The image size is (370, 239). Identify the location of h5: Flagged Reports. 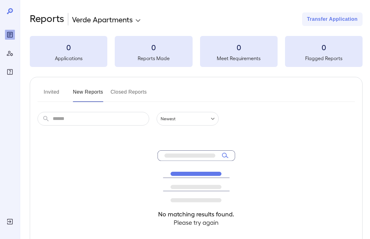
(324, 58).